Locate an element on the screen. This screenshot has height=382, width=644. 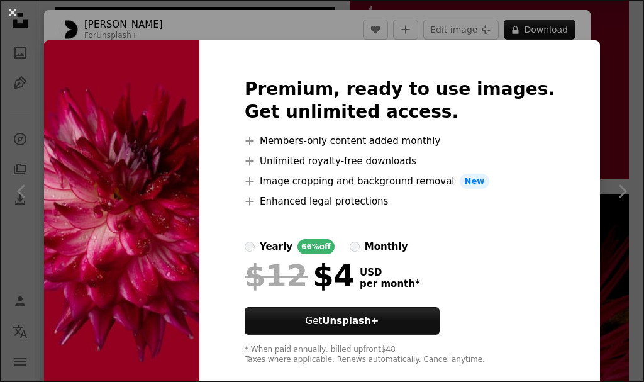
span: New is located at coordinates (475, 181).